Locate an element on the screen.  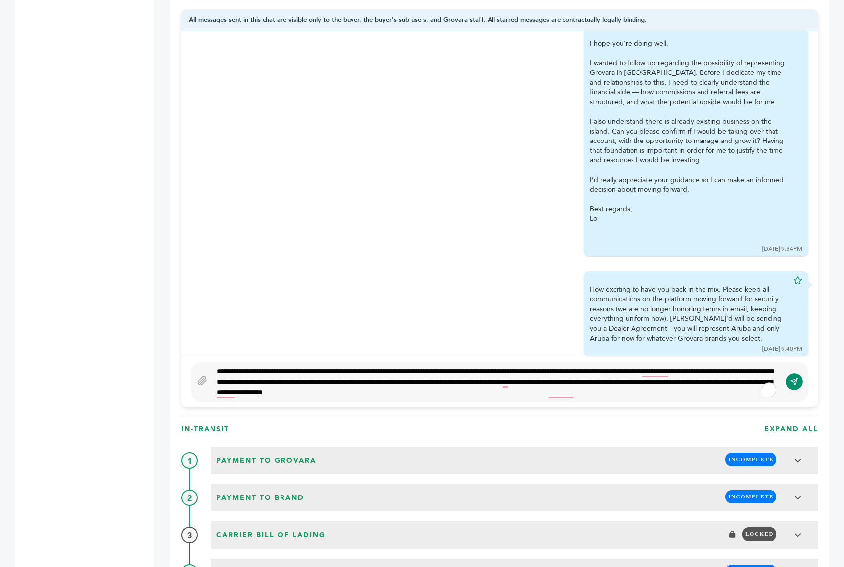
div: Lo is located at coordinates (689, 219).